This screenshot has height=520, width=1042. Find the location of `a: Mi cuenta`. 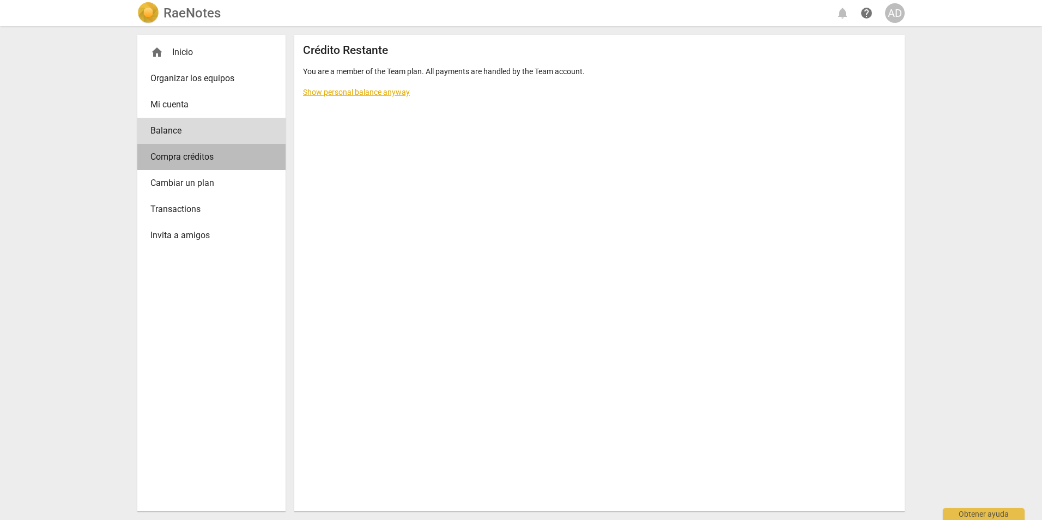

a: Mi cuenta is located at coordinates (211, 105).